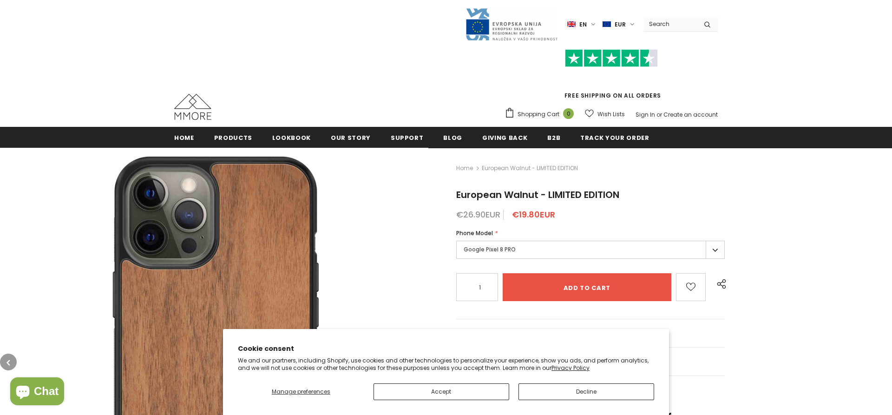 The height and width of the screenshot is (415, 892). What do you see at coordinates (478, 214) in the screenshot?
I see `span: €26.90EUR` at bounding box center [478, 214].